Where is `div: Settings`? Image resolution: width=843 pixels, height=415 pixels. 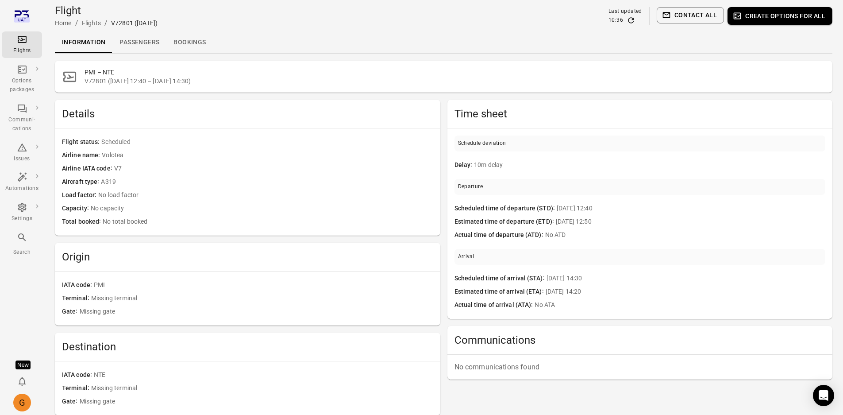 div: Settings is located at coordinates (22, 219).